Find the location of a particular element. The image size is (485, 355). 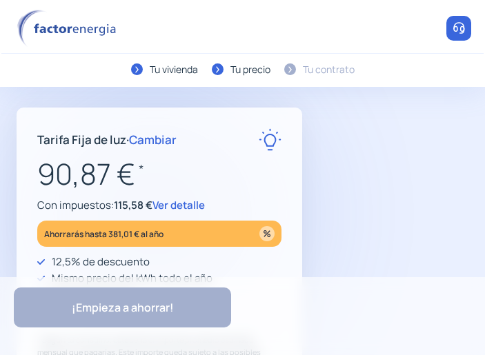

img: logo factor is located at coordinates (69, 28).